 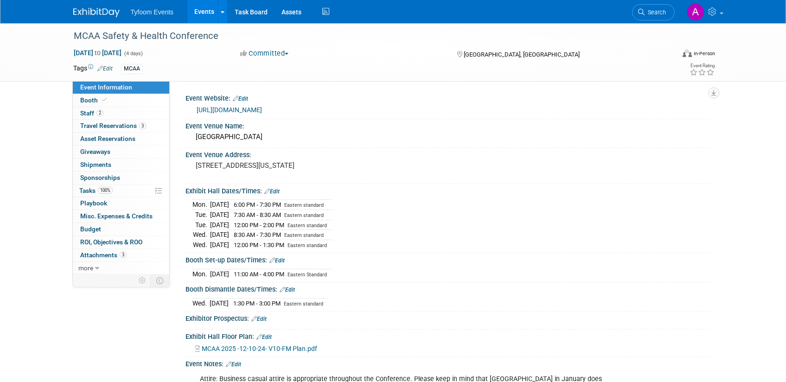 I want to click on div: Event Rating, so click(x=702, y=66).